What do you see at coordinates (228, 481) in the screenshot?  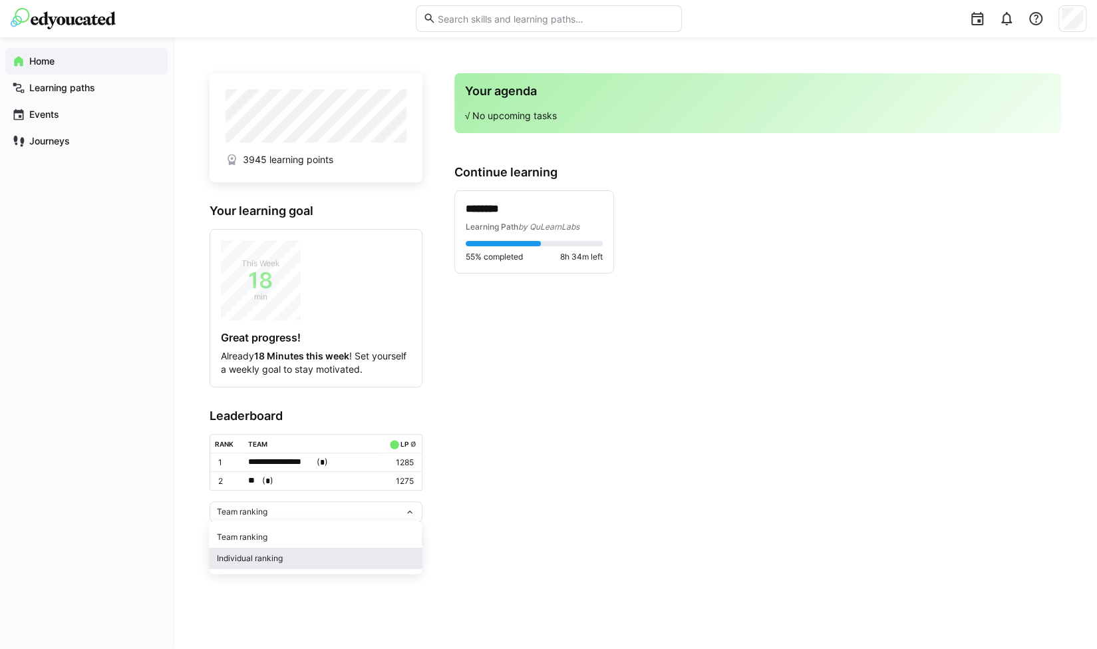 I see `p: 2` at bounding box center [228, 481].